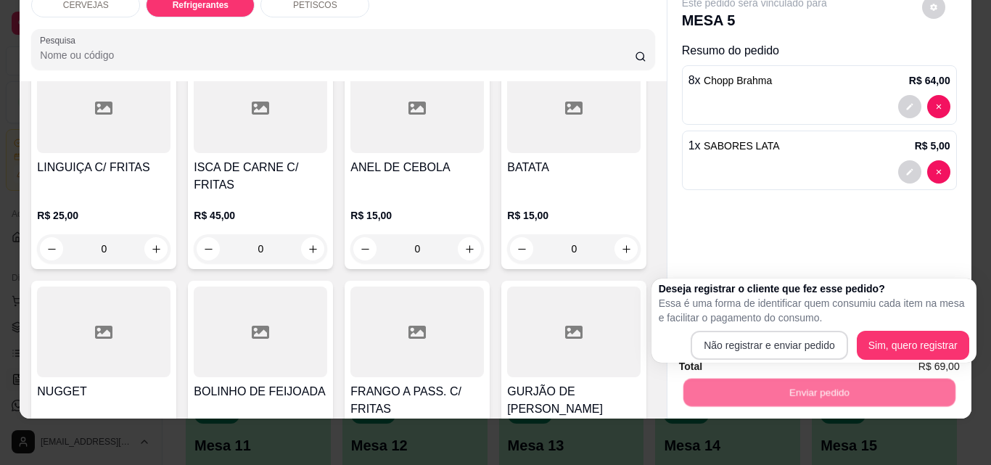 This screenshot has height=465, width=991. I want to click on h4: ISCA DE CARNE C/ FRITAS, so click(260, 176).